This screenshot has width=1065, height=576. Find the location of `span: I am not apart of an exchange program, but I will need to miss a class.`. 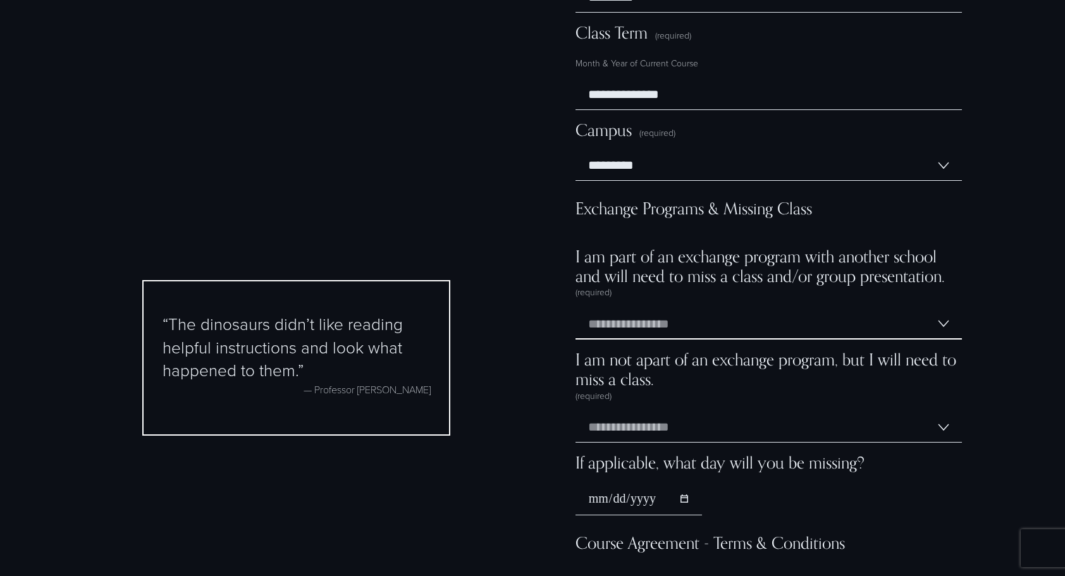

span: I am not apart of an exchange program, but I will need to miss a class. is located at coordinates (768, 369).